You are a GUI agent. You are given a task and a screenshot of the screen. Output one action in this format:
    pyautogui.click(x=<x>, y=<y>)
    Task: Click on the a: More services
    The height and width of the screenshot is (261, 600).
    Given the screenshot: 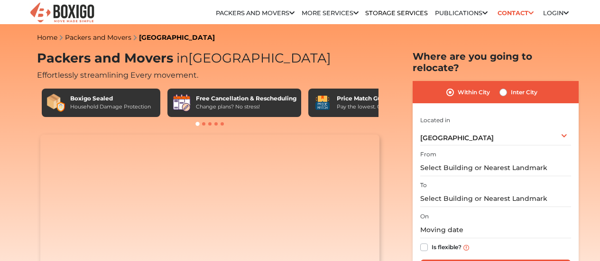 What is the action you would take?
    pyautogui.click(x=330, y=13)
    